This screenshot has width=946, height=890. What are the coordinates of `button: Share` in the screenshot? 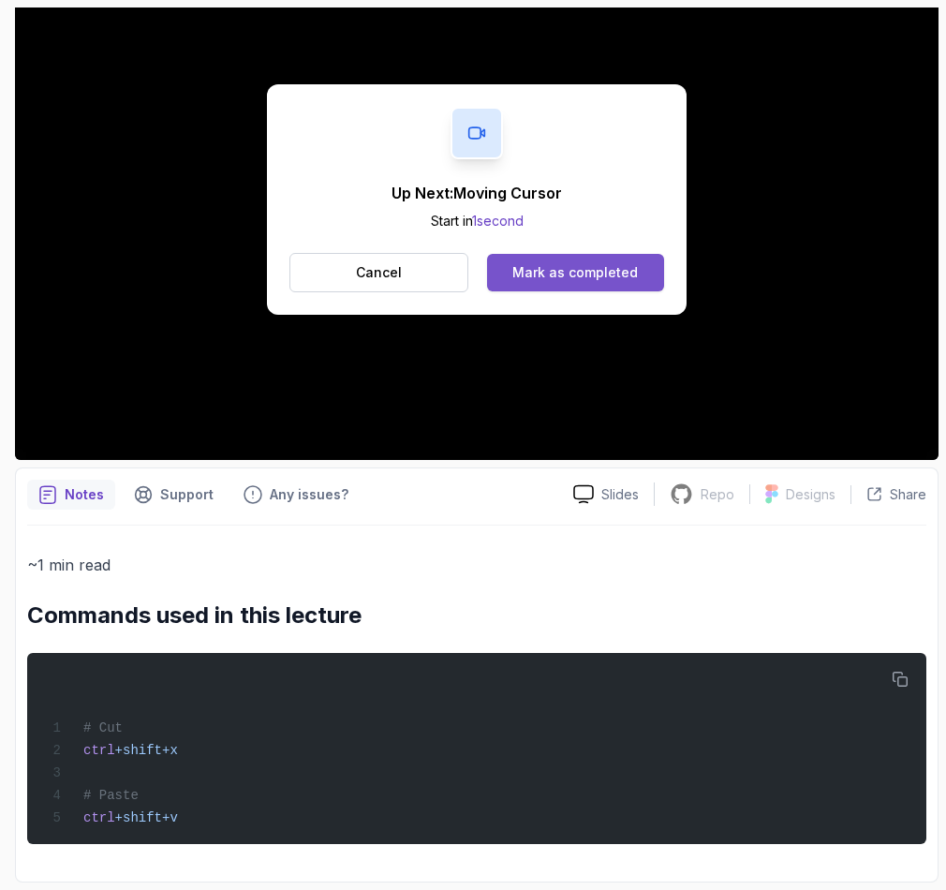 It's located at (888, 495).